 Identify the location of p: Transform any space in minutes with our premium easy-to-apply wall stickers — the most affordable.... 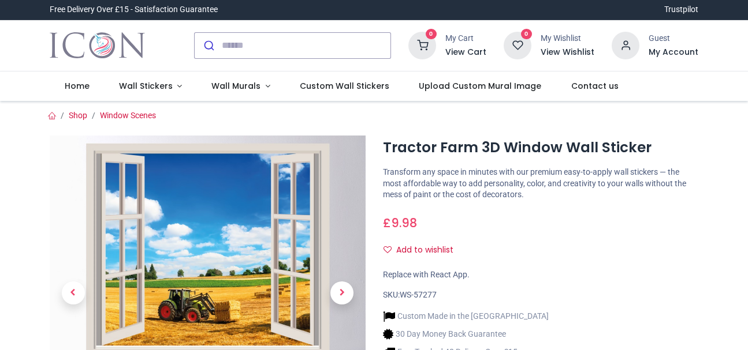
(540, 184).